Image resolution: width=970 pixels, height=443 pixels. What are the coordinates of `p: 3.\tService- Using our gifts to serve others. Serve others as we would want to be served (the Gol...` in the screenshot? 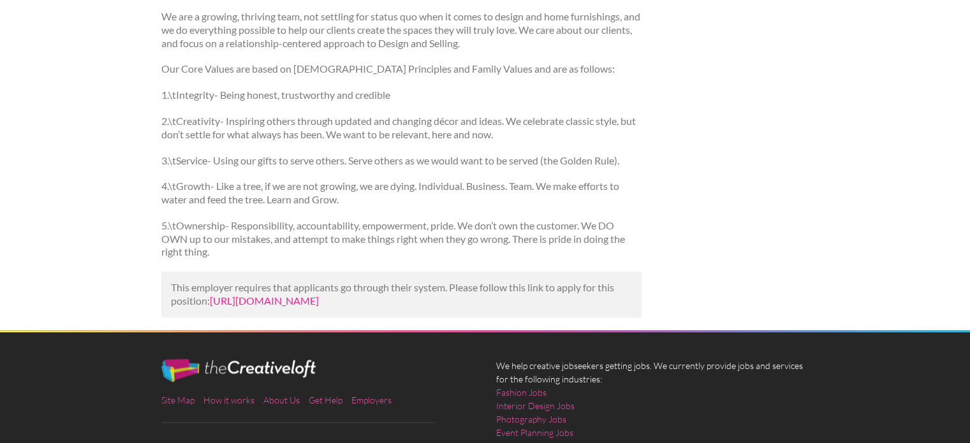 It's located at (401, 161).